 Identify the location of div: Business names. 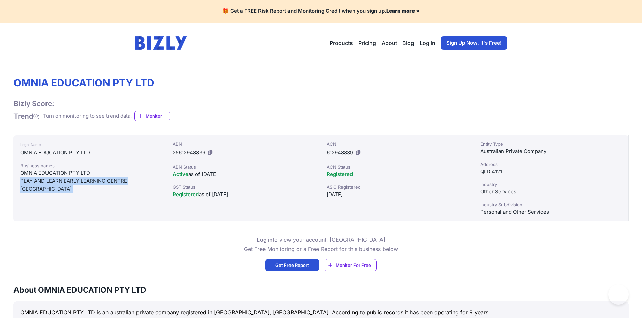
(90, 166).